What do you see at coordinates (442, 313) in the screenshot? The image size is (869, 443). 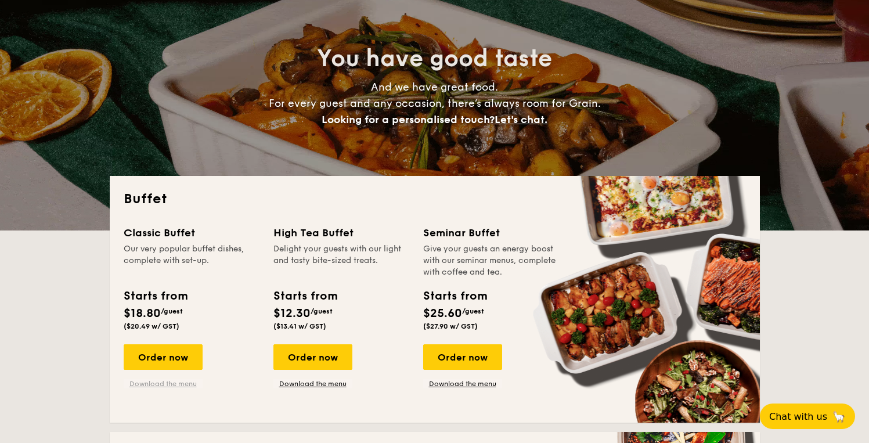 I see `span: $25.60` at bounding box center [442, 313].